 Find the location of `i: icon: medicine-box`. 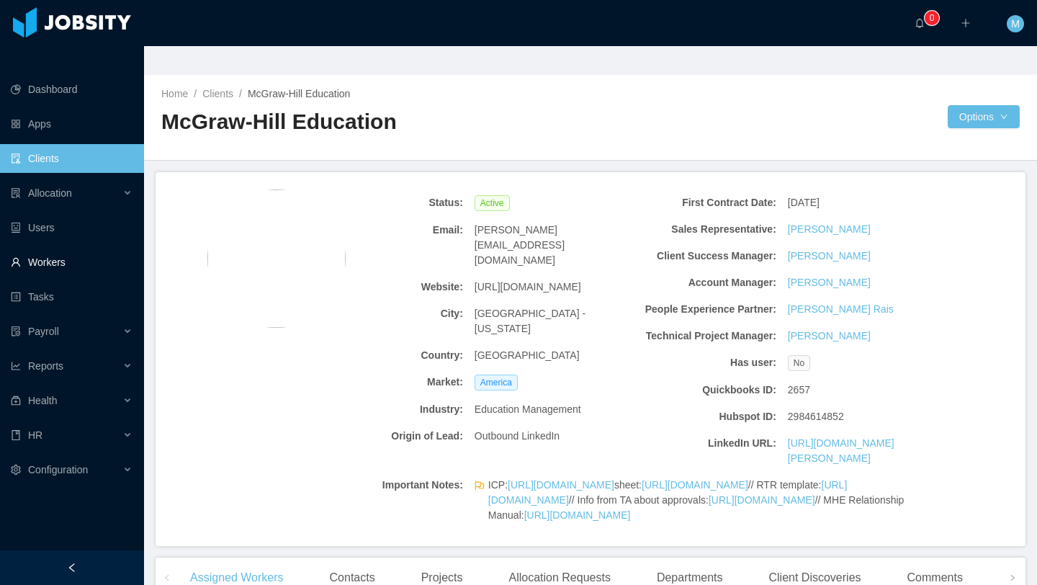

i: icon: medicine-box is located at coordinates (16, 400).